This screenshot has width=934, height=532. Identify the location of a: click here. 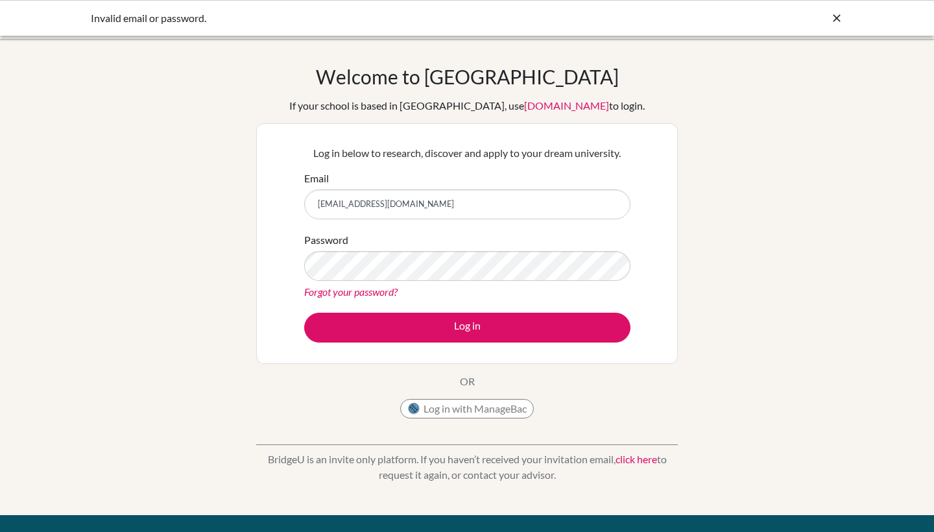
(637, 459).